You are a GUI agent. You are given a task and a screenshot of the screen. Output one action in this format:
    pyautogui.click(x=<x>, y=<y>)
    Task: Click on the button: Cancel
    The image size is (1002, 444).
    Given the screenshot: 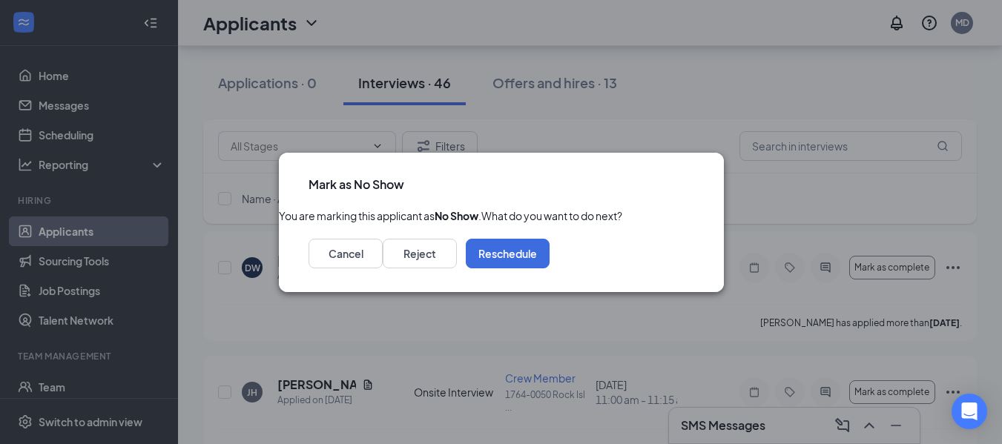 What is the action you would take?
    pyautogui.click(x=345, y=254)
    